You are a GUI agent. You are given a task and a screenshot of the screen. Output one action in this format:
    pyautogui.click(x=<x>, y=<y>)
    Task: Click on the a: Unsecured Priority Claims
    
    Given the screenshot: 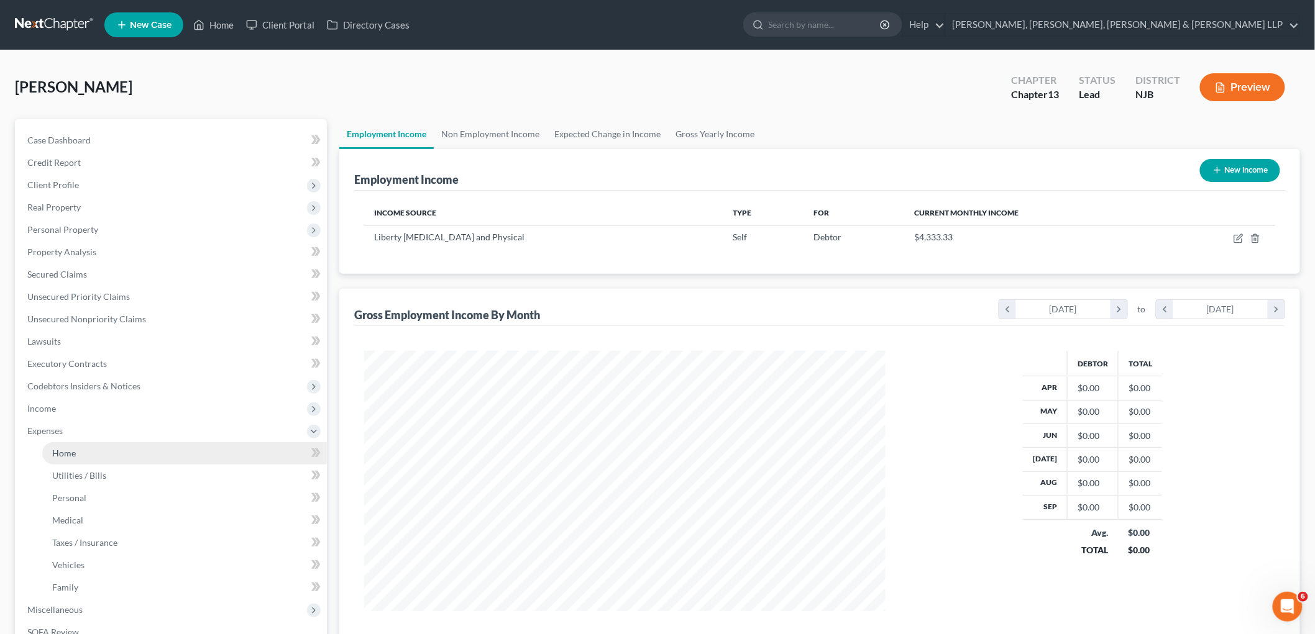 What is the action you would take?
    pyautogui.click(x=172, y=297)
    